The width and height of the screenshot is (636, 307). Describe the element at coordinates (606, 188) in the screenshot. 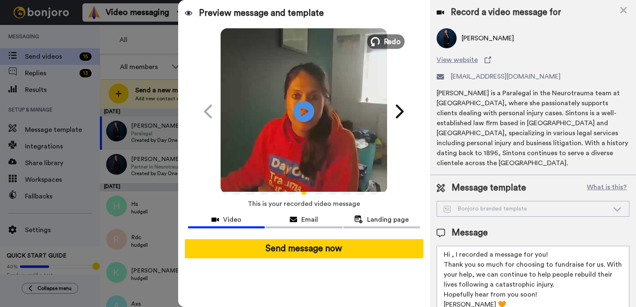

I see `button: What is this?` at that location.